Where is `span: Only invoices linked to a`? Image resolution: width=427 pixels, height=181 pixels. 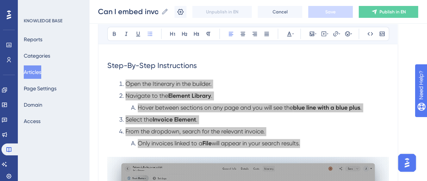
span: Only invoices linked to a is located at coordinates (170, 143).